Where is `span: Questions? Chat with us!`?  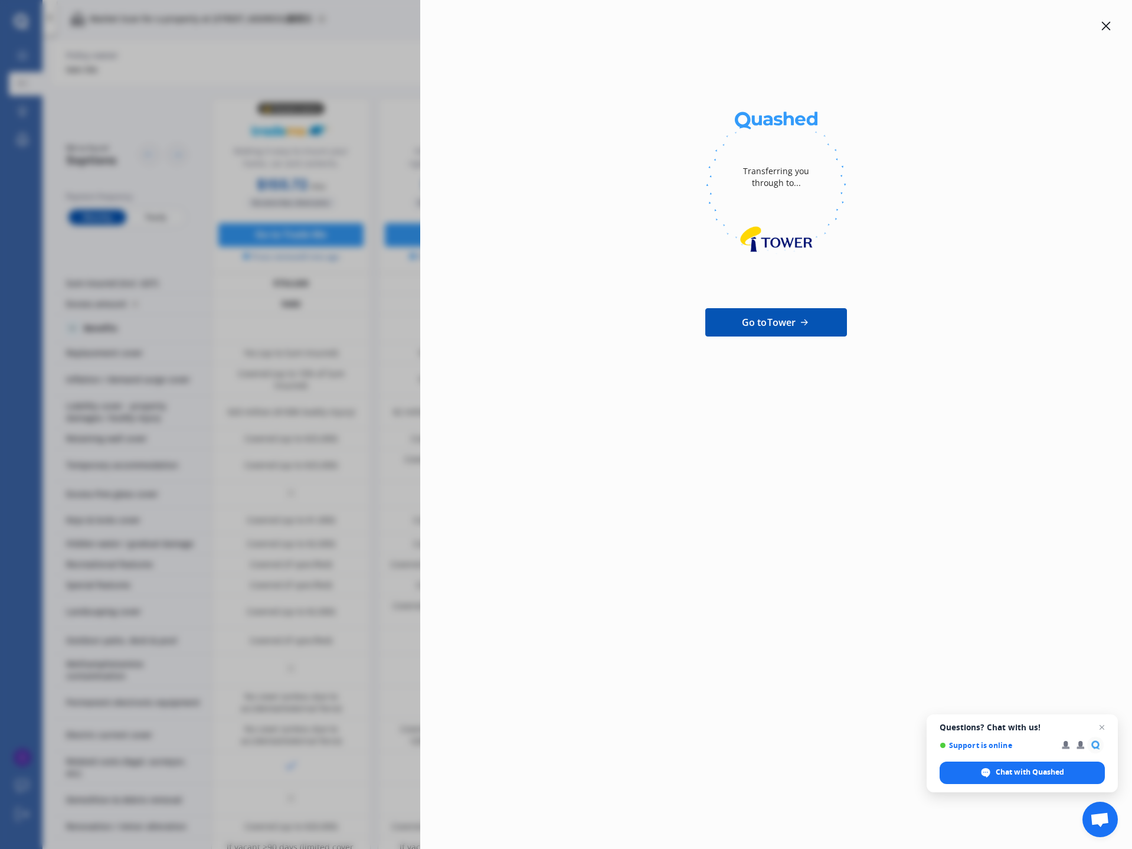 span: Questions? Chat with us! is located at coordinates (1022, 727).